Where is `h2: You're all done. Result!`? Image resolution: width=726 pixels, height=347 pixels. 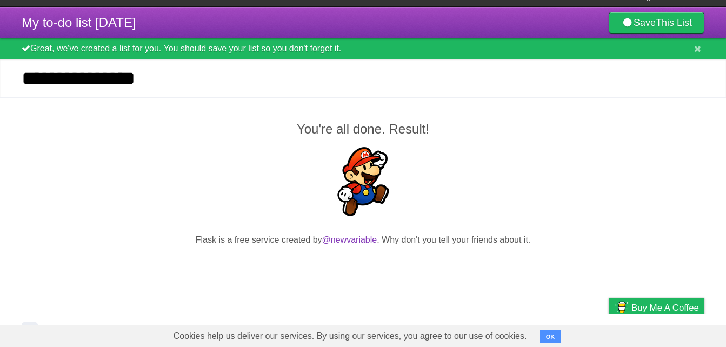
h2: You're all done. Result! is located at coordinates (363, 129).